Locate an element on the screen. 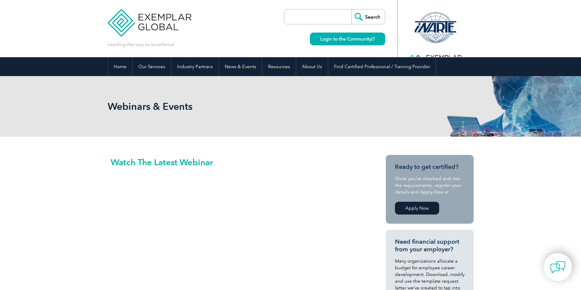 Image resolution: width=581 pixels, height=290 pixels. a: Apply Now is located at coordinates (417, 208).